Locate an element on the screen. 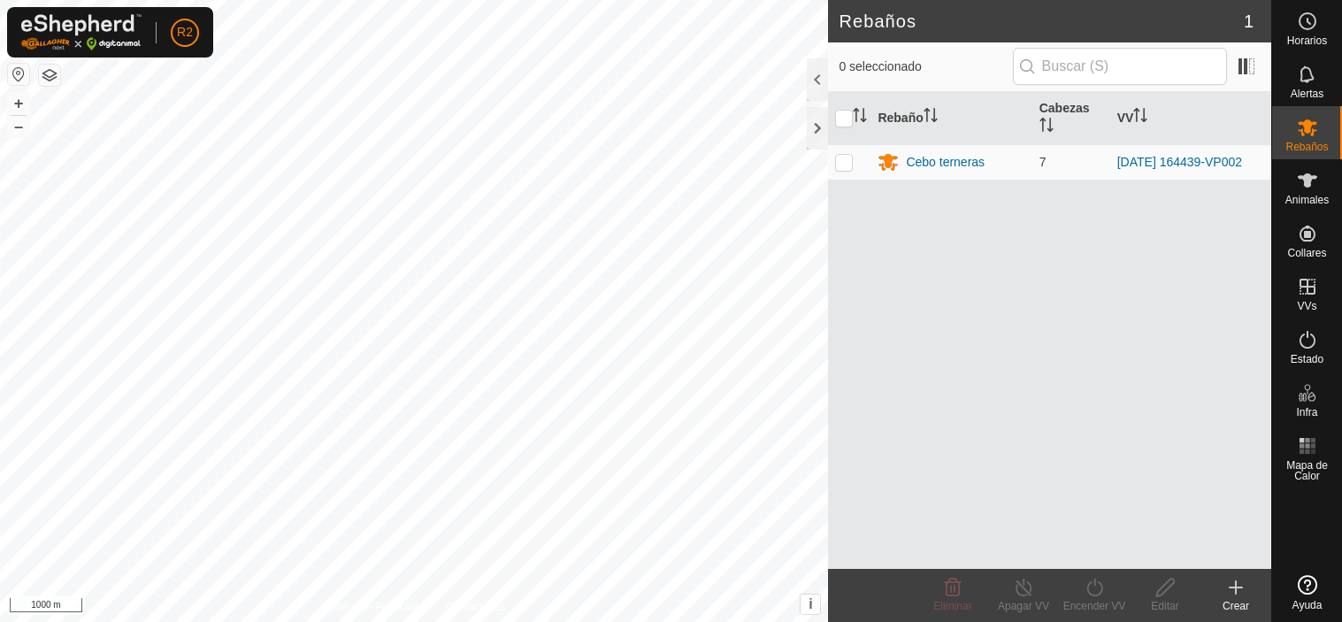 The width and height of the screenshot is (1342, 622). span: Mapa de Calor is located at coordinates (1307, 471).